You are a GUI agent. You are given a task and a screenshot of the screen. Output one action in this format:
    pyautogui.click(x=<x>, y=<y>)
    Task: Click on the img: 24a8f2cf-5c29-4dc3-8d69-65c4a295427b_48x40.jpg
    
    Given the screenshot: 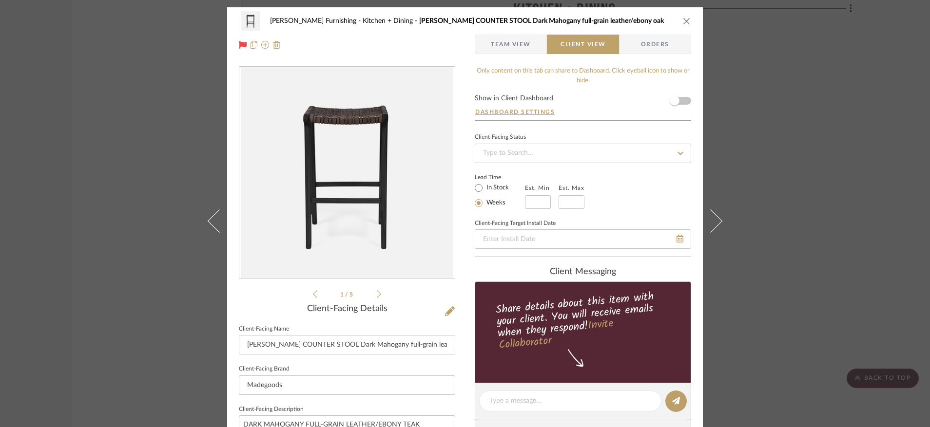 What is the action you would take?
    pyautogui.click(x=250, y=21)
    